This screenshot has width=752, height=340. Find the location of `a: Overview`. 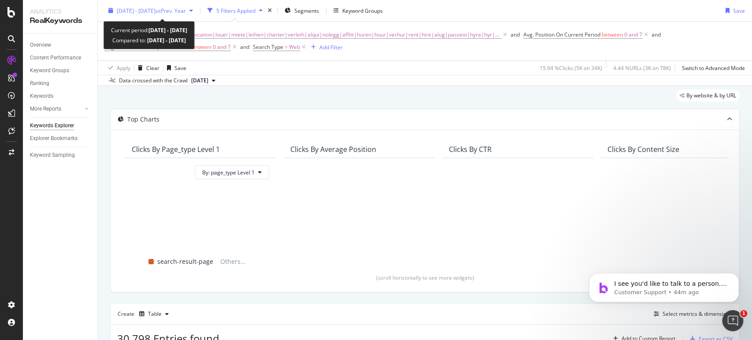

a: Overview is located at coordinates (60, 45).